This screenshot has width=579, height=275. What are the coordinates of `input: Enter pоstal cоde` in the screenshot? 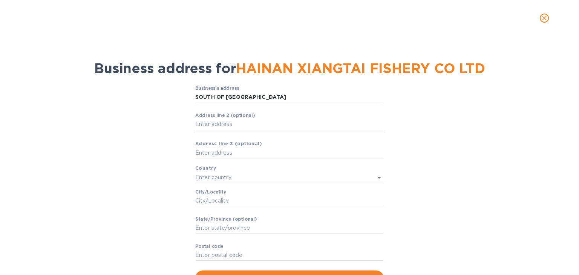 It's located at (290, 255).